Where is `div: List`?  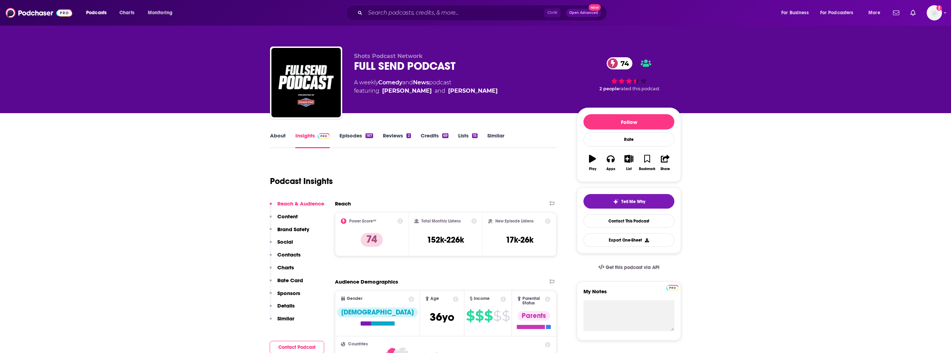
div: List is located at coordinates (629, 169).